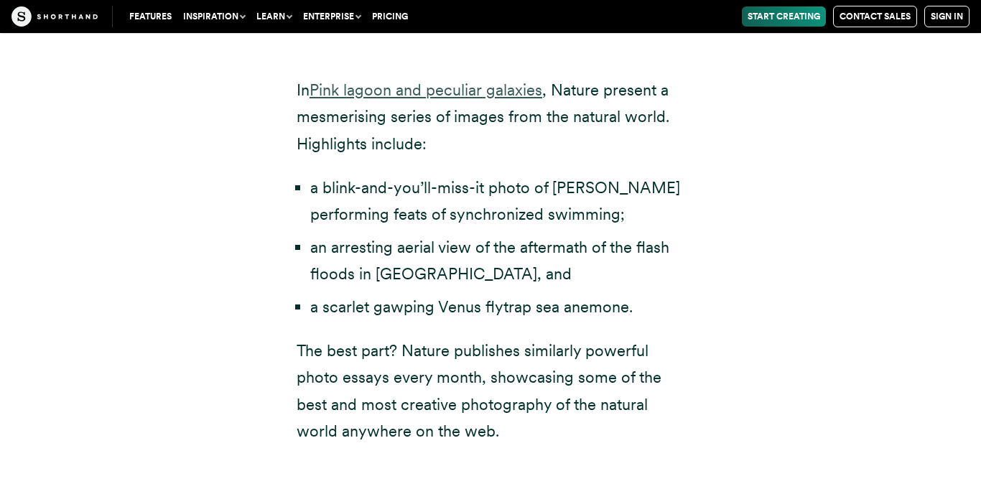 This screenshot has width=981, height=489. I want to click on p: The best part? Nature publishes similarly powerful photo essays every month, showcasing some of t..., so click(491, 391).